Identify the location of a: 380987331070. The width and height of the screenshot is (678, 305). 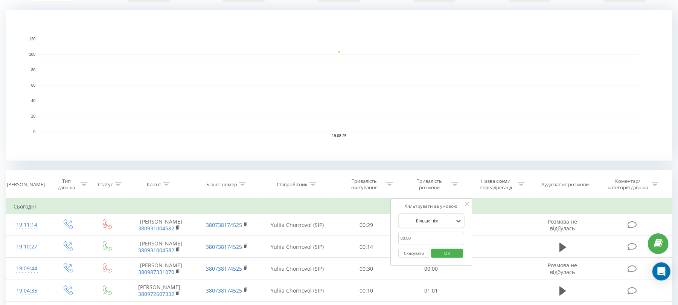
(156, 272).